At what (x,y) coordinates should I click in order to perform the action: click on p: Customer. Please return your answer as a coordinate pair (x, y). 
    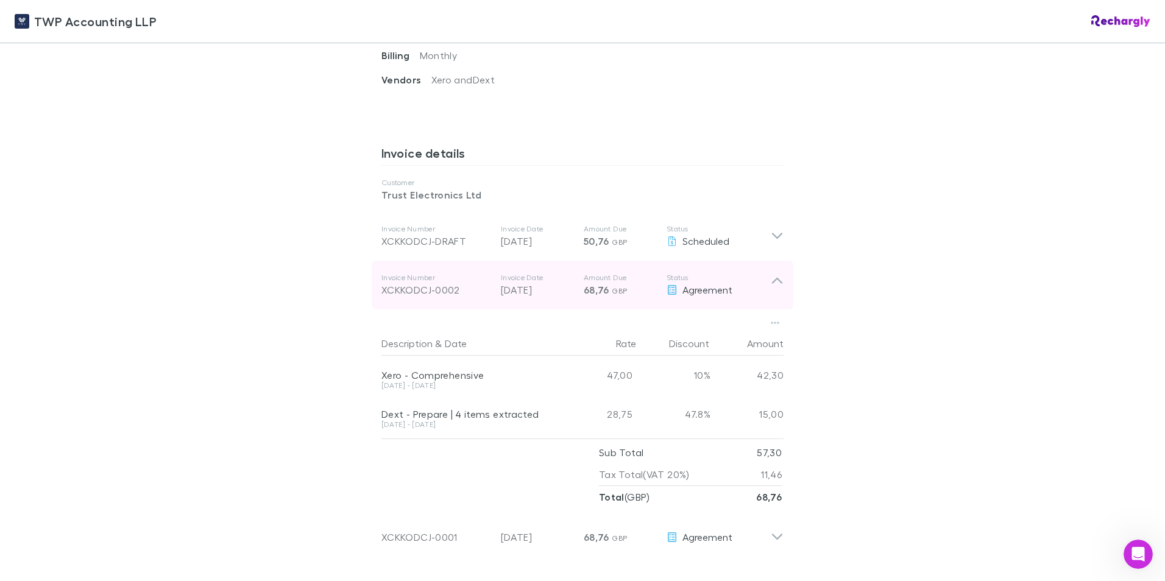
    Looking at the image, I should click on (582, 183).